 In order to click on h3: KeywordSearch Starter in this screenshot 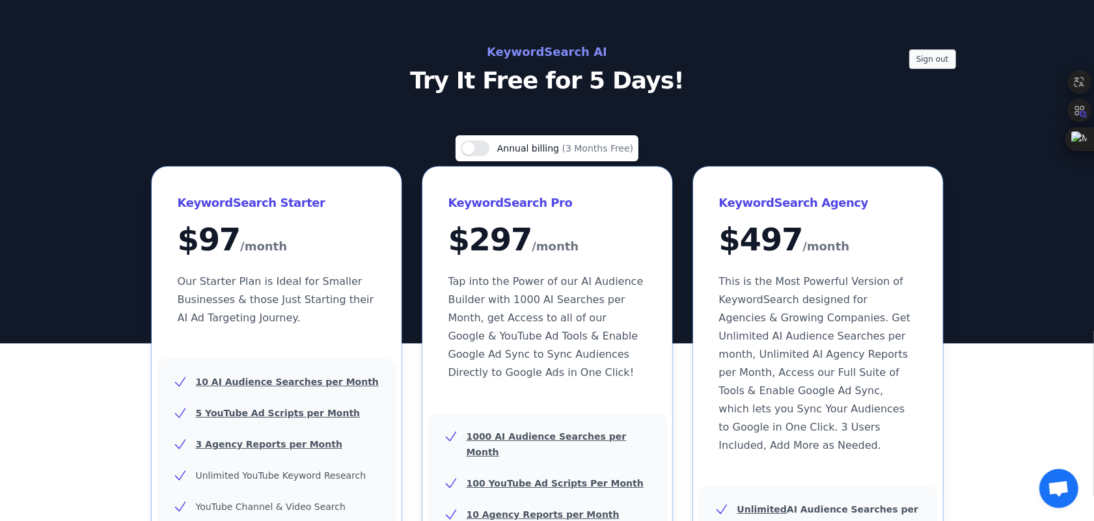, I will do `click(277, 203)`.